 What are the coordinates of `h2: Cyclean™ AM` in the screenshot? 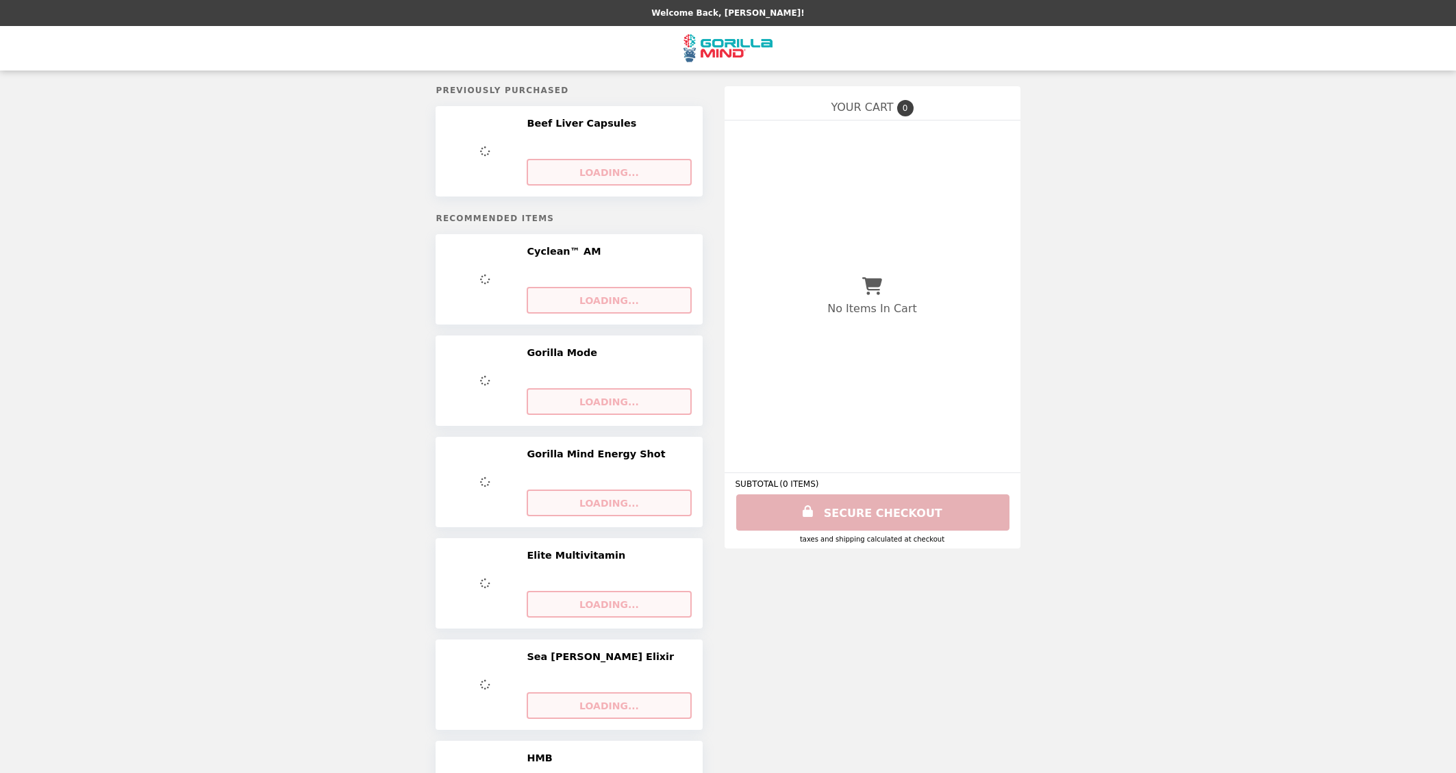 It's located at (566, 251).